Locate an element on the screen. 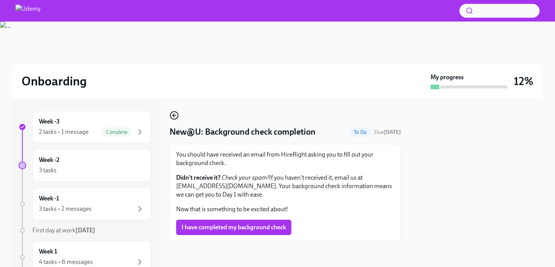  a: Week -32 tasks • 1 messageComplete is located at coordinates (85, 127).